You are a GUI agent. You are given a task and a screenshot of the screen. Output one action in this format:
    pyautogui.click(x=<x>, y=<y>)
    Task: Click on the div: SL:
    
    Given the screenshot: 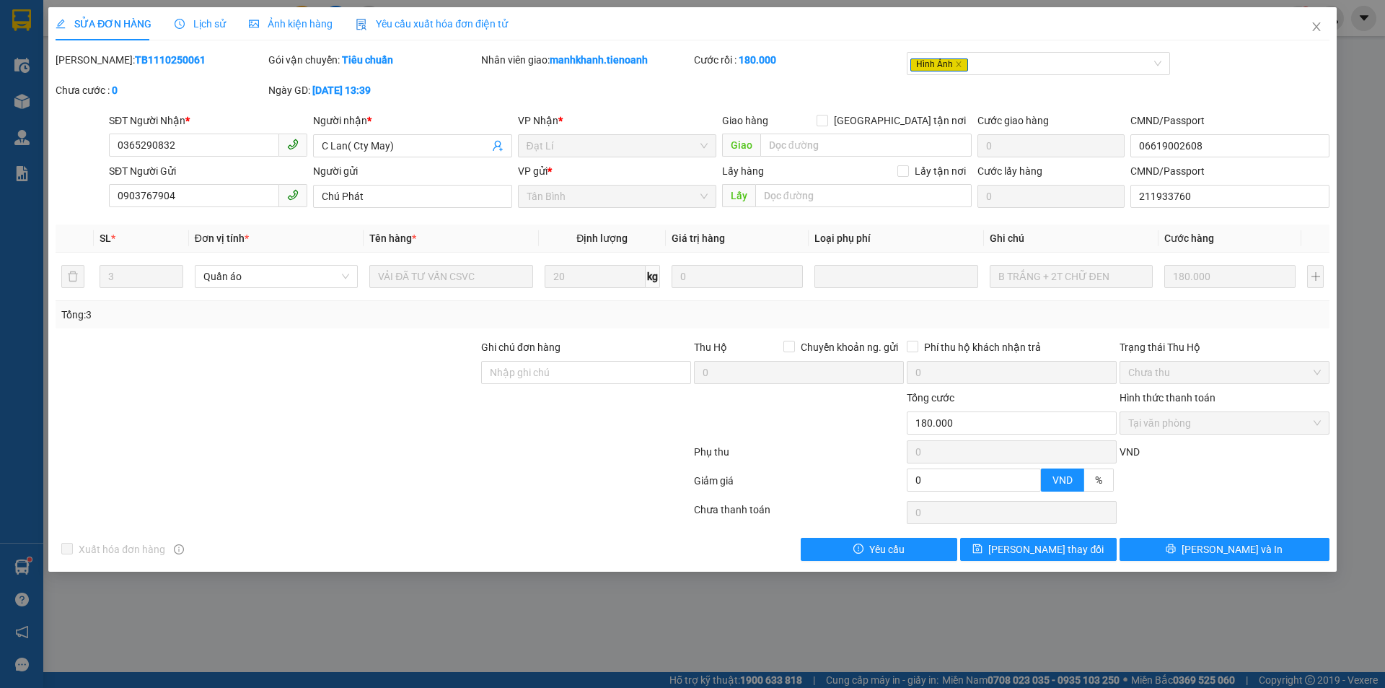 What is the action you would take?
    pyautogui.click(x=32, y=112)
    